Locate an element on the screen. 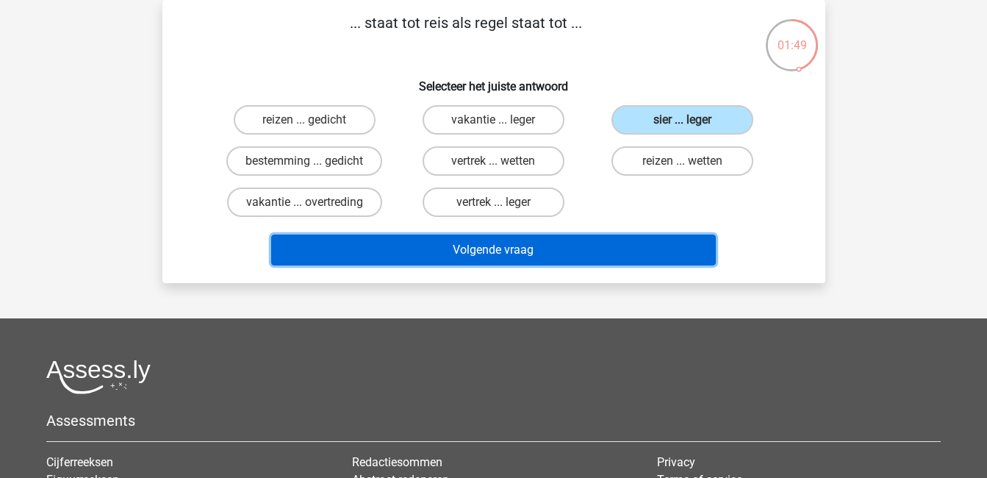  label: sier ... leger is located at coordinates (682, 120).